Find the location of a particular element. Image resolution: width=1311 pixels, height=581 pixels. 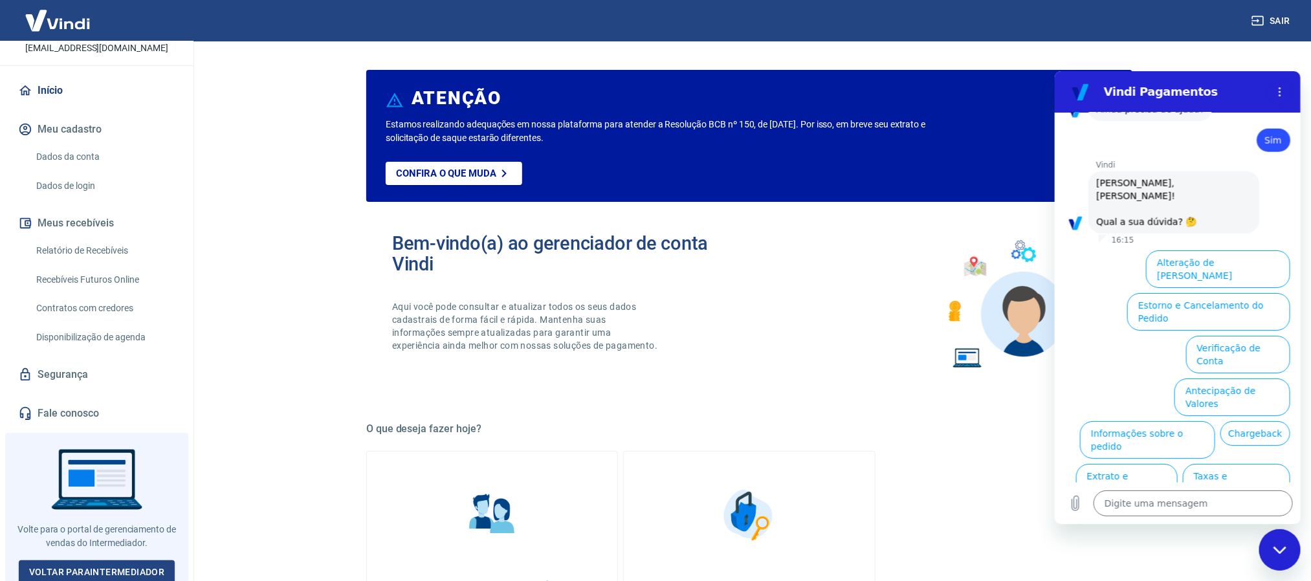

a: Dados de login is located at coordinates (104, 186).